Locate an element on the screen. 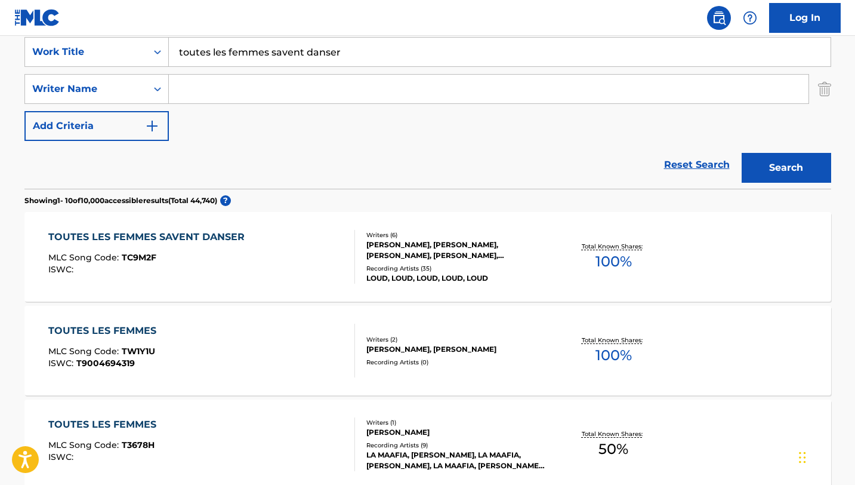 The image size is (855, 485). img: MLC Logo is located at coordinates (37, 17).